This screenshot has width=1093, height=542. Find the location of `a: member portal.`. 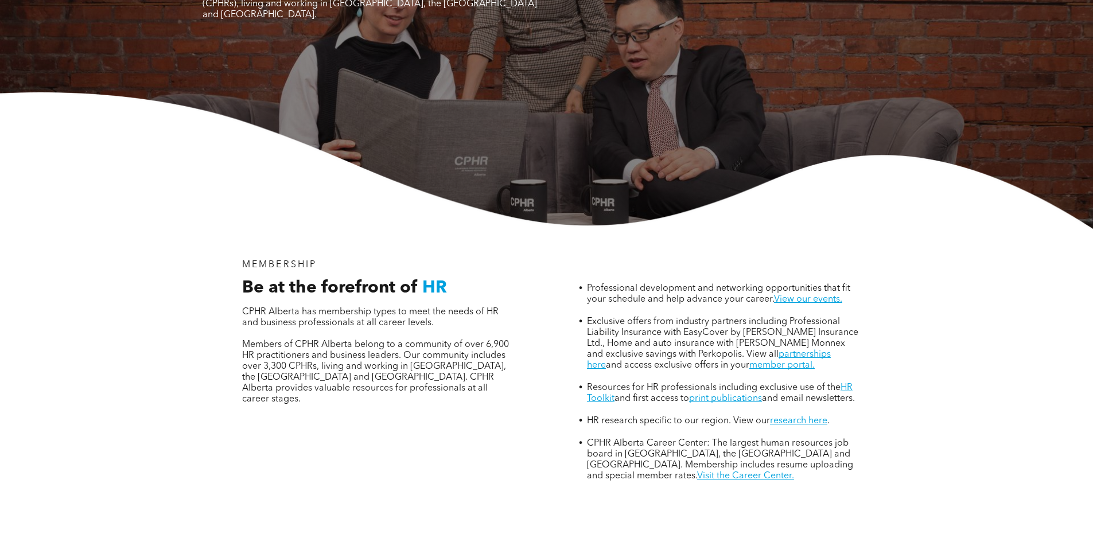

a: member portal. is located at coordinates (782, 366).